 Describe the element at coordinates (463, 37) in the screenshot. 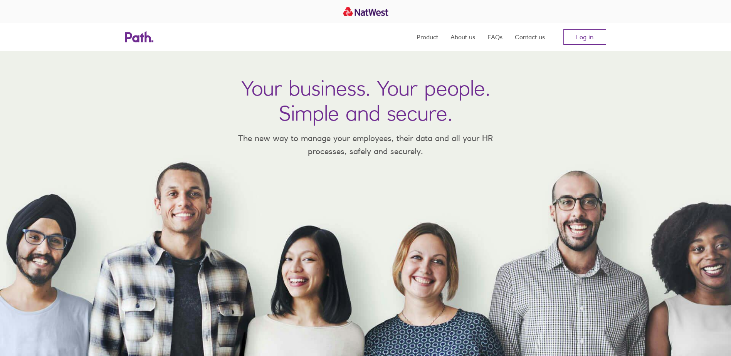

I see `a: About us` at that location.